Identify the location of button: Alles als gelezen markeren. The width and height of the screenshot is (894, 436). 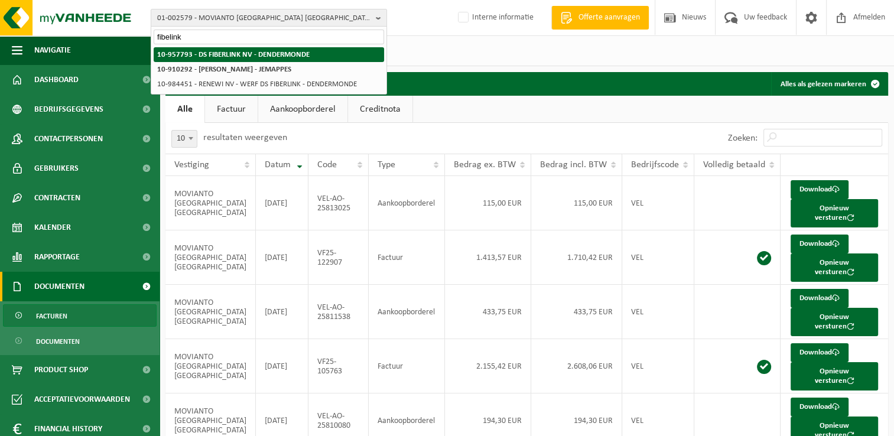
(829, 84).